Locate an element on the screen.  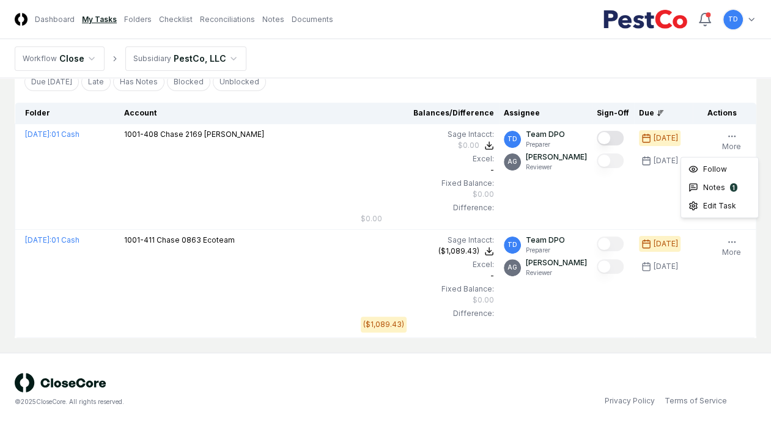
a: Notes is located at coordinates (273, 20).